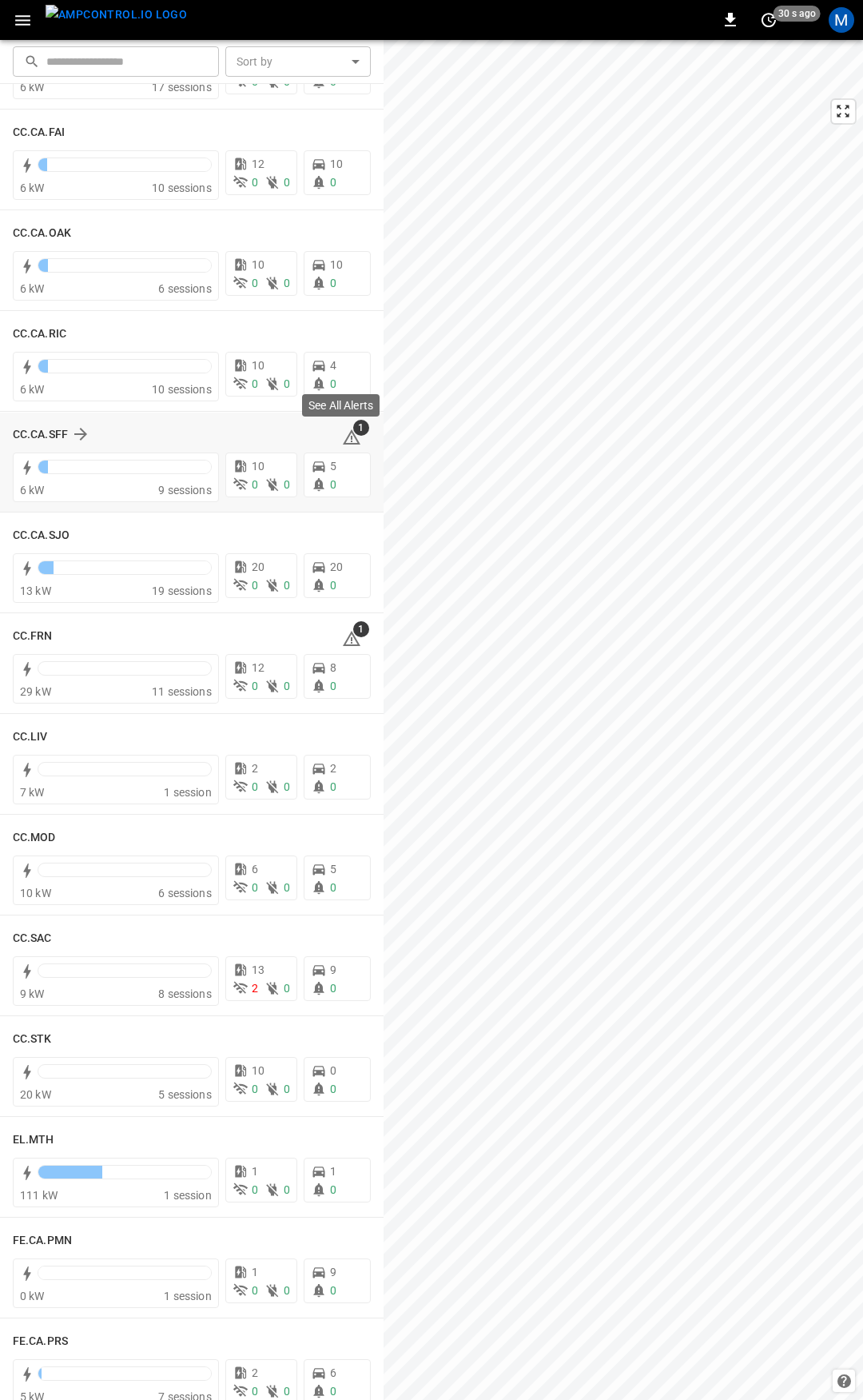  What do you see at coordinates (40, 1341) in the screenshot?
I see `h6: FE.CA.PRS` at bounding box center [40, 1341].